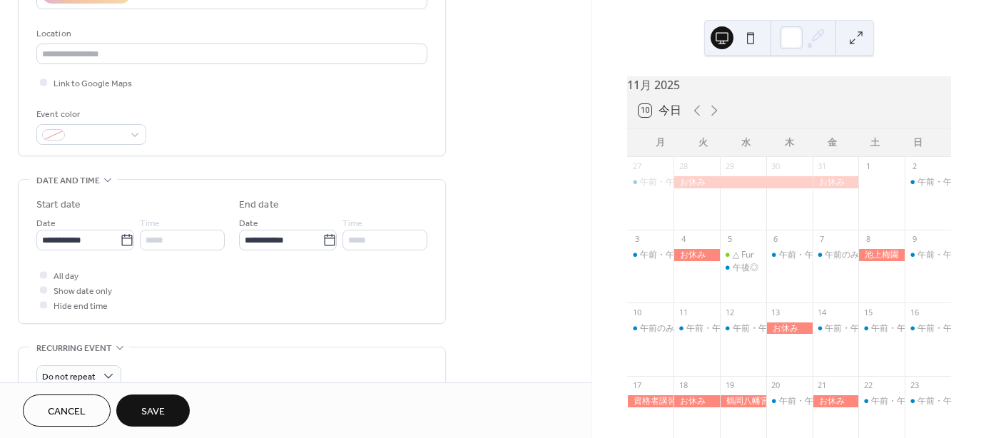 This screenshot has height=438, width=986. Describe the element at coordinates (867, 166) in the screenshot. I see `div: 1` at that location.